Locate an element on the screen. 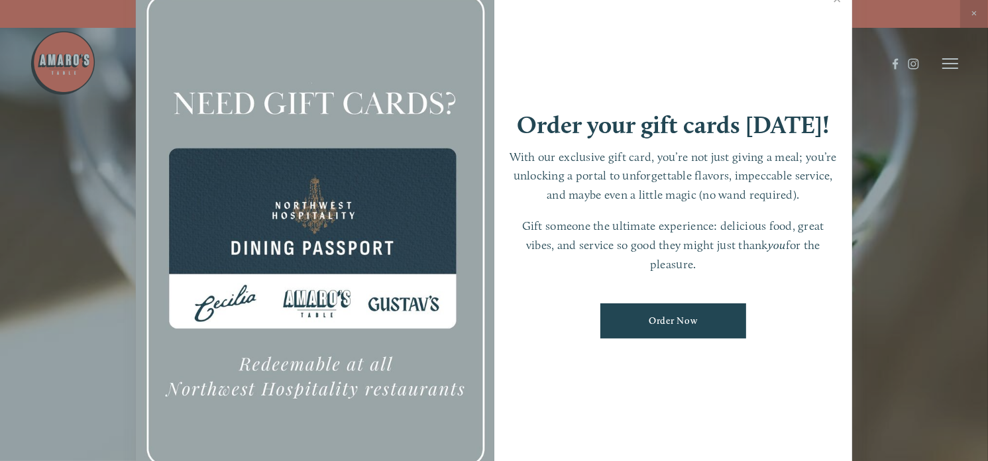 The image size is (988, 461). p: With our exclusive gift card, you’re not just giving a meal; you’re unlocking a portal to unforge... is located at coordinates (673, 176).